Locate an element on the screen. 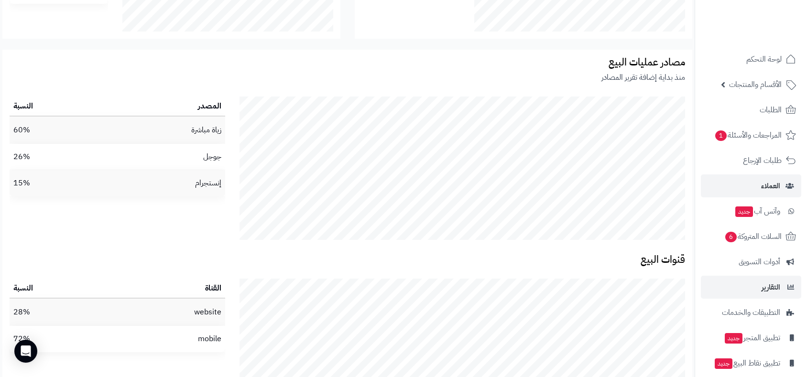 The height and width of the screenshot is (377, 807). span: تطبيق المتجر is located at coordinates (752, 338).